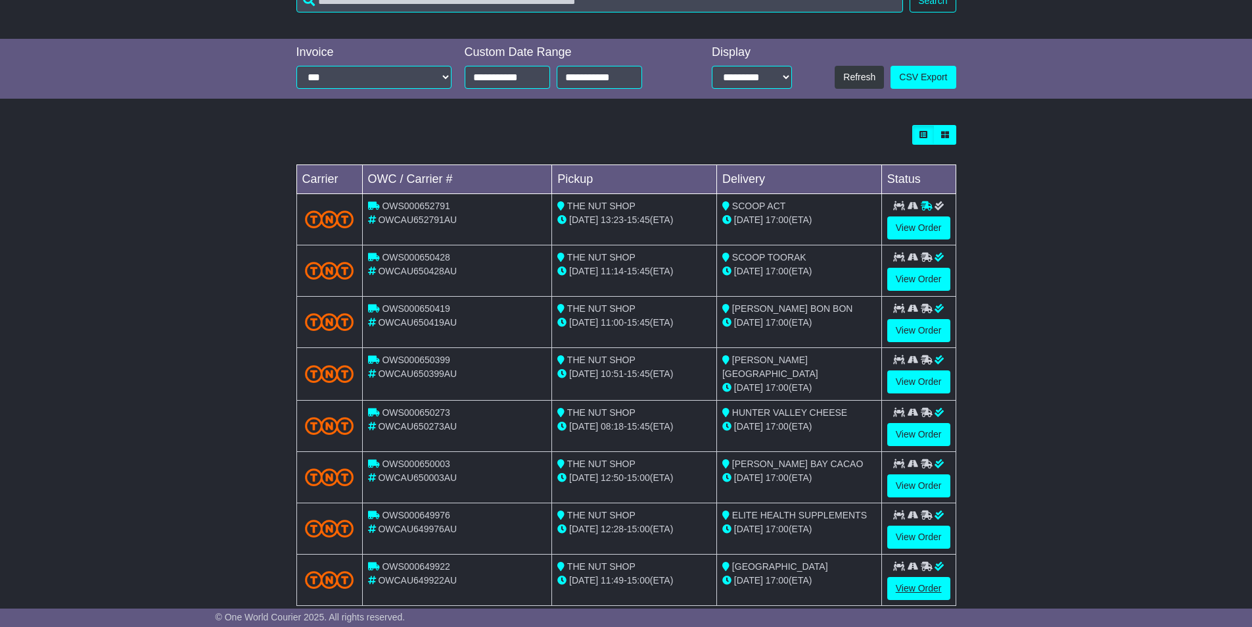 The image size is (1252, 627). Describe the element at coordinates (416, 412) in the screenshot. I see `span: OWS000650273` at that location.